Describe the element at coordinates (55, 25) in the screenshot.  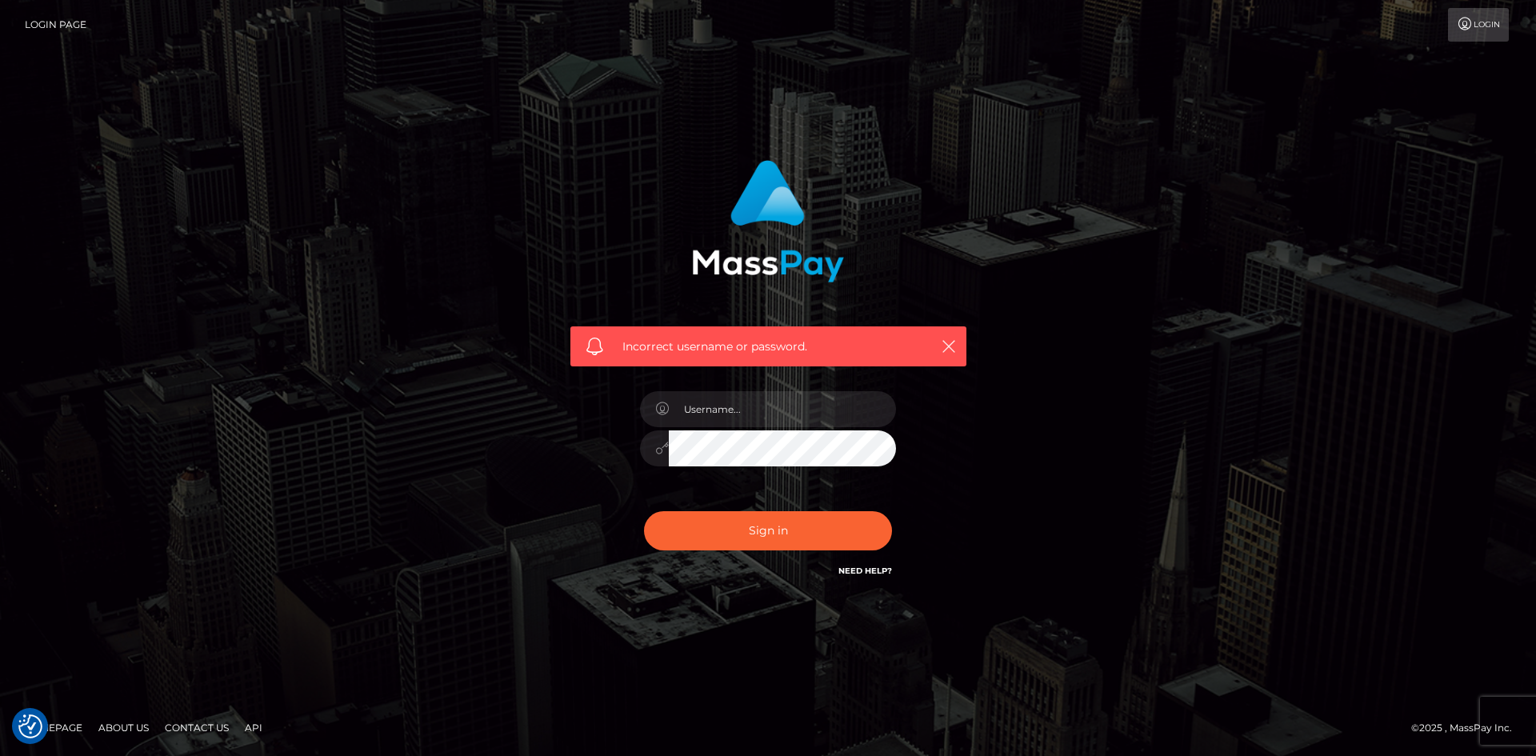
I see `a: Login Page` at that location.